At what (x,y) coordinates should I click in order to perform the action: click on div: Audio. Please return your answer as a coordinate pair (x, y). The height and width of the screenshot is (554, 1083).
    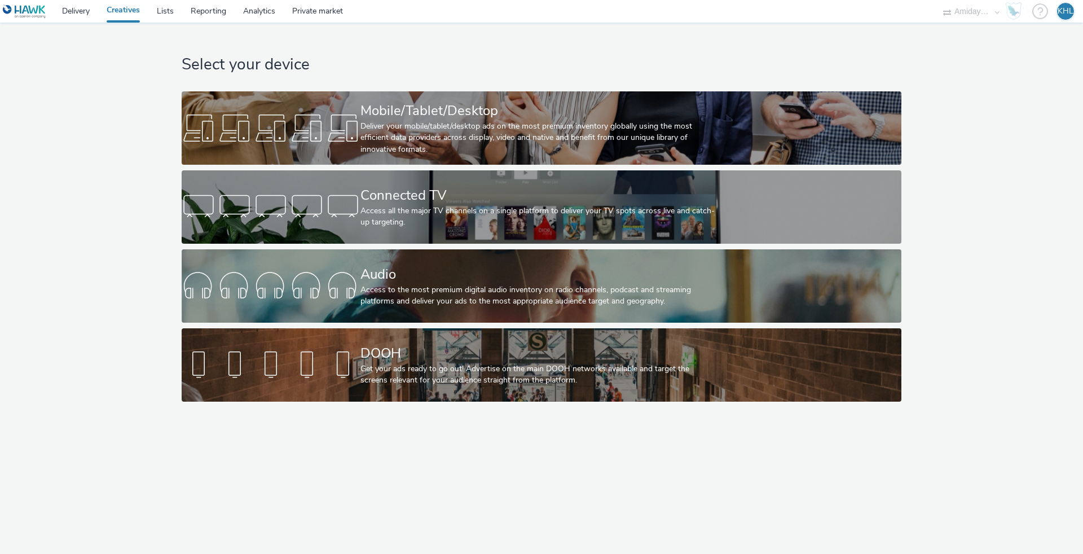
    Looking at the image, I should click on (539, 274).